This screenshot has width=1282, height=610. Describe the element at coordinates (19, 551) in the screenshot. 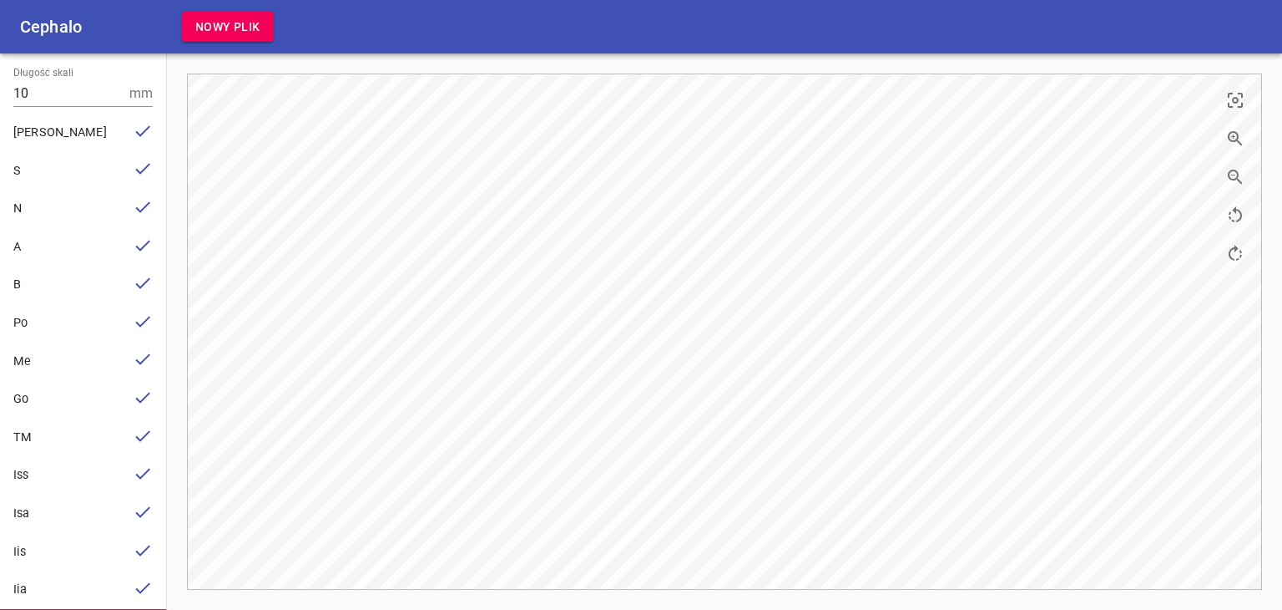

I see `span: Iis` at that location.